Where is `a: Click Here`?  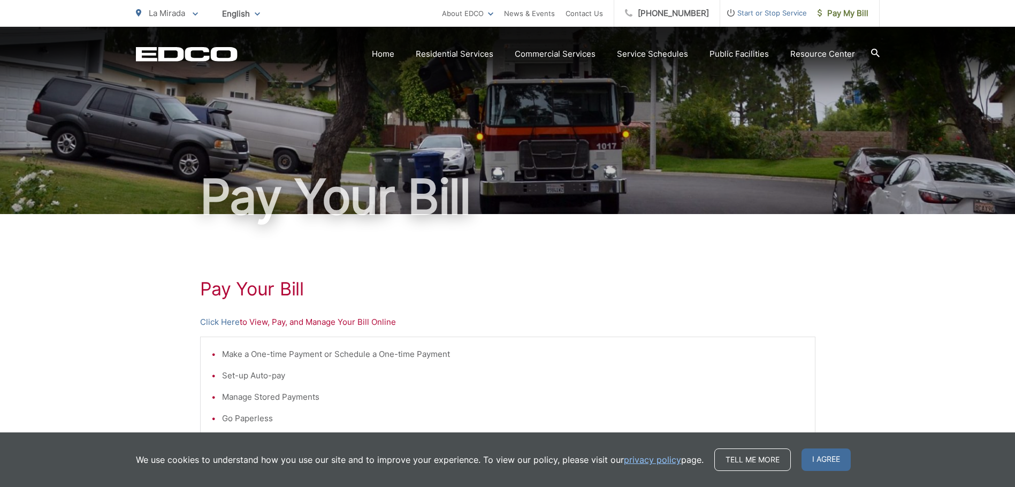
a: Click Here is located at coordinates (220, 322).